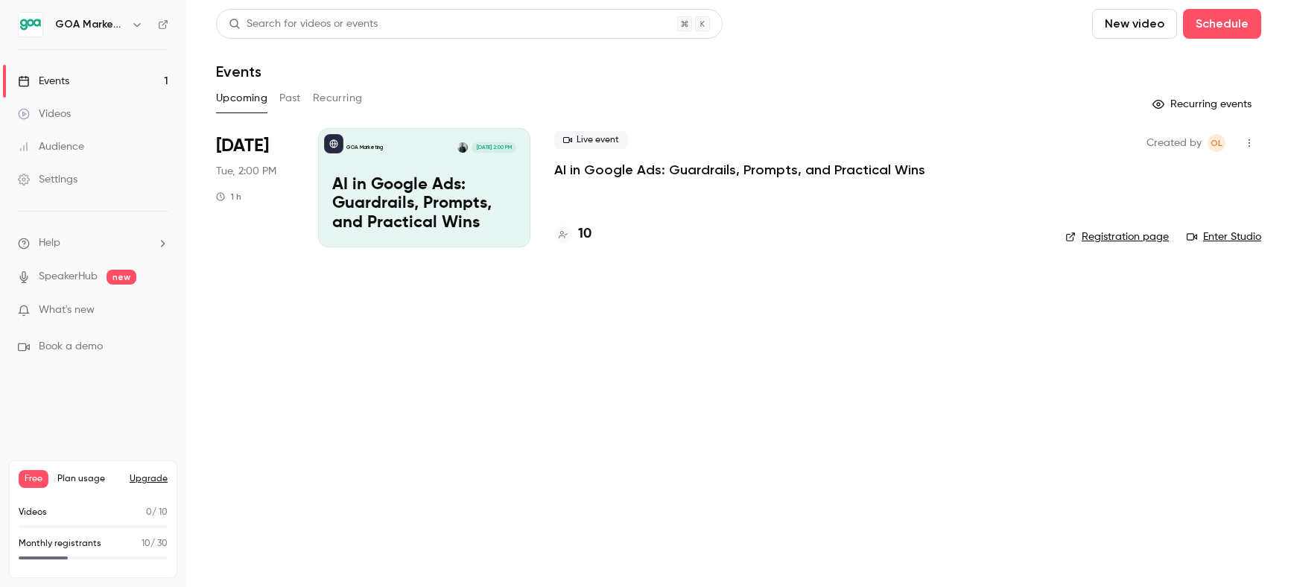  What do you see at coordinates (573, 234) in the screenshot?
I see `a: 10` at bounding box center [573, 234].